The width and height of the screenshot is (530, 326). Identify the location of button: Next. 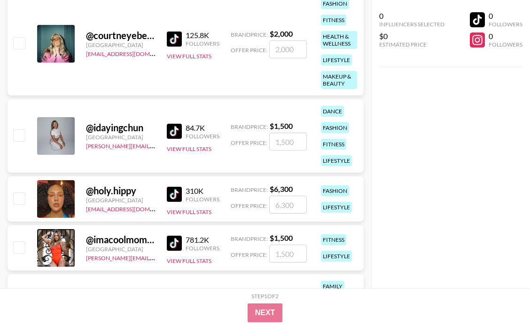
(265, 312).